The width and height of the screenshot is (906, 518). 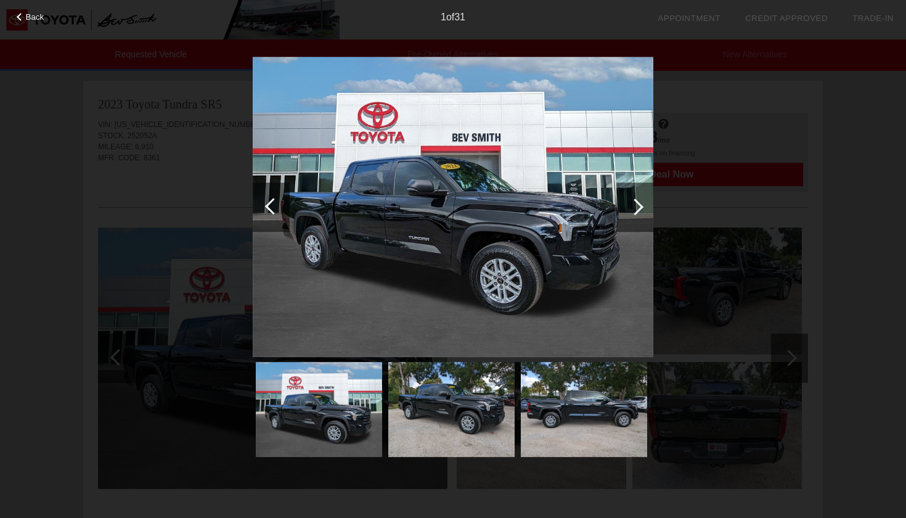 I want to click on img: 3.jpg, so click(x=584, y=409).